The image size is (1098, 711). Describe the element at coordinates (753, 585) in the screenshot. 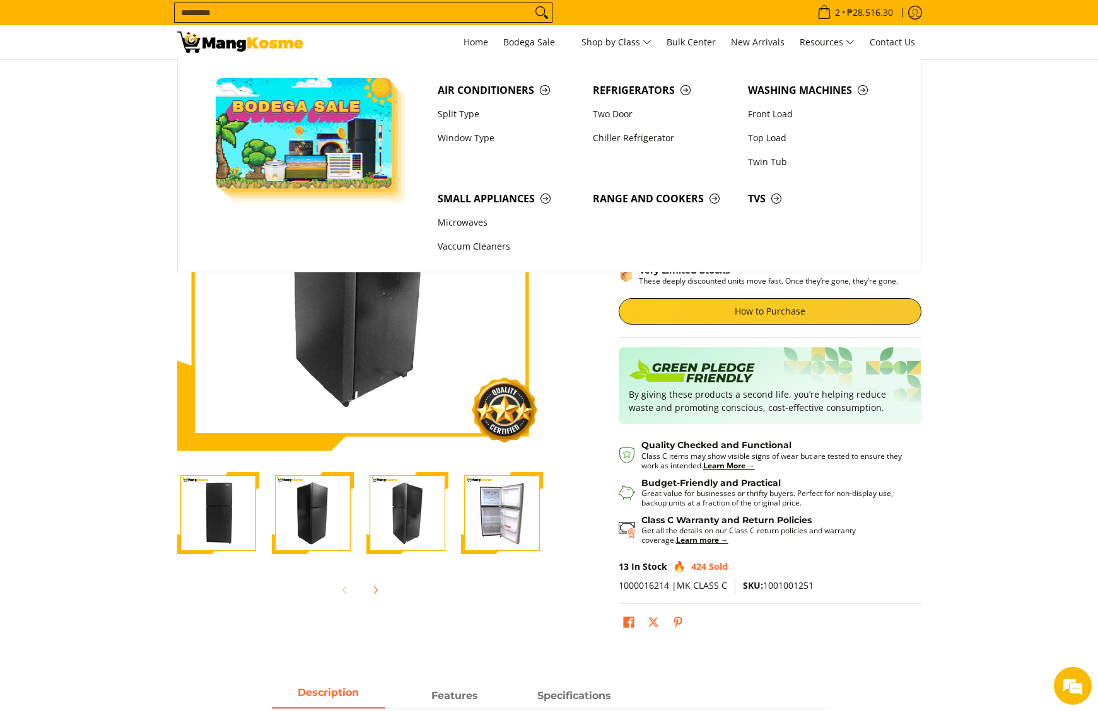

I see `span: SKU:` at that location.